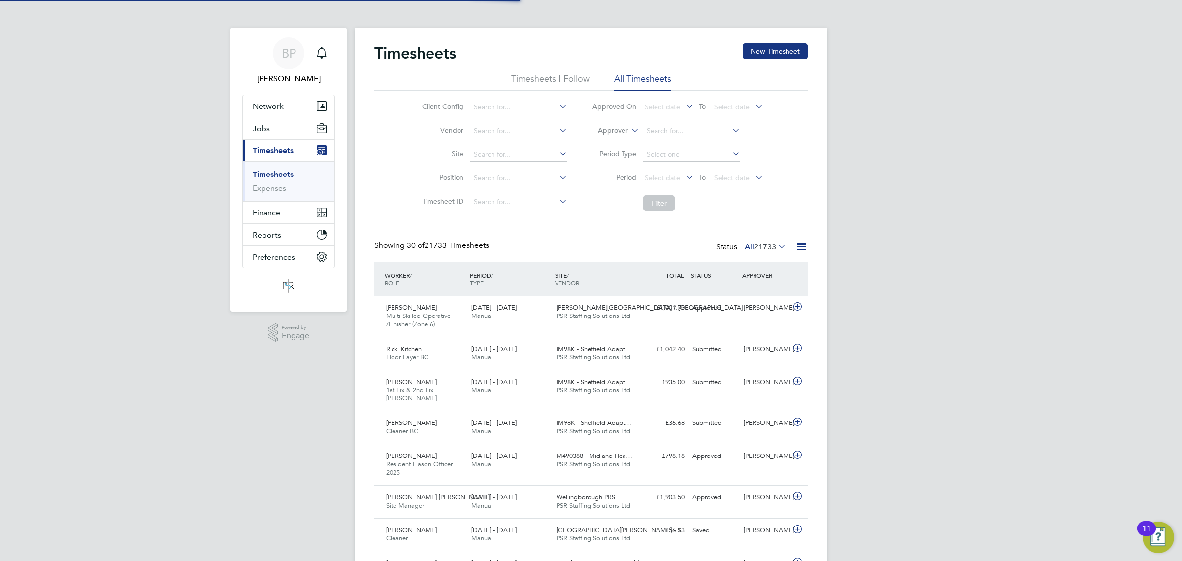  Describe the element at coordinates (550, 82) in the screenshot. I see `li: Timesheets I Follow` at that location.